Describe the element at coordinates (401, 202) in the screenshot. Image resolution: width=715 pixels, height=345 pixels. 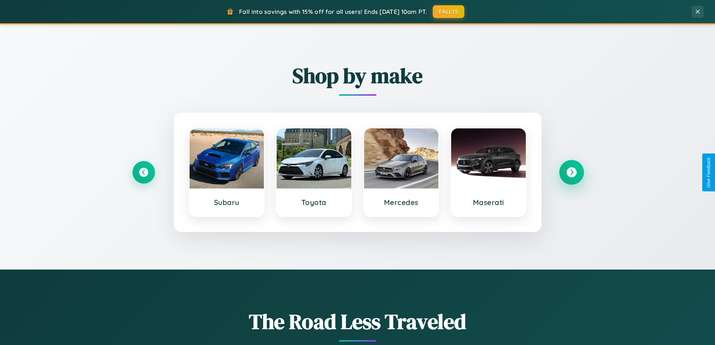
I see `h3: Mercedes` at that location.